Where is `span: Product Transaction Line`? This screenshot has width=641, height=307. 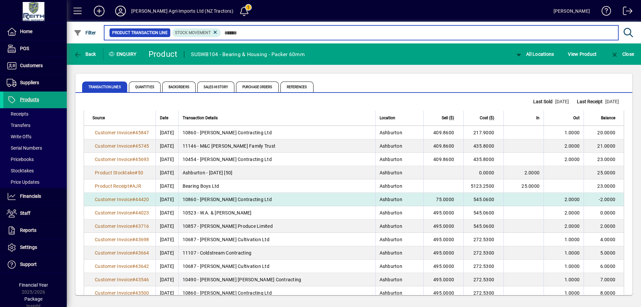 span: Product Transaction Line is located at coordinates (140, 33).